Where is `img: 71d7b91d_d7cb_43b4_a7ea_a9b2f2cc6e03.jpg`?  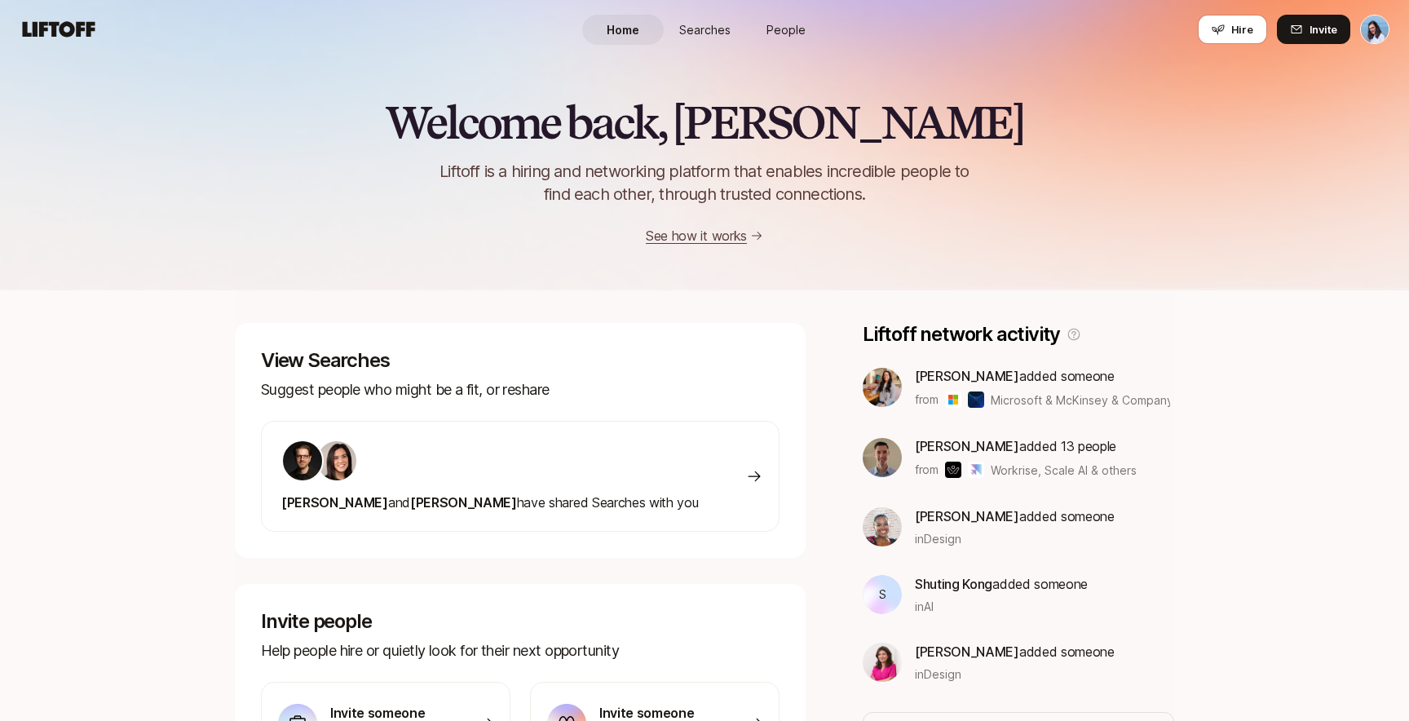 img: 71d7b91d_d7cb_43b4_a7ea_a9b2f2cc6e03.jpg is located at coordinates (337, 461).